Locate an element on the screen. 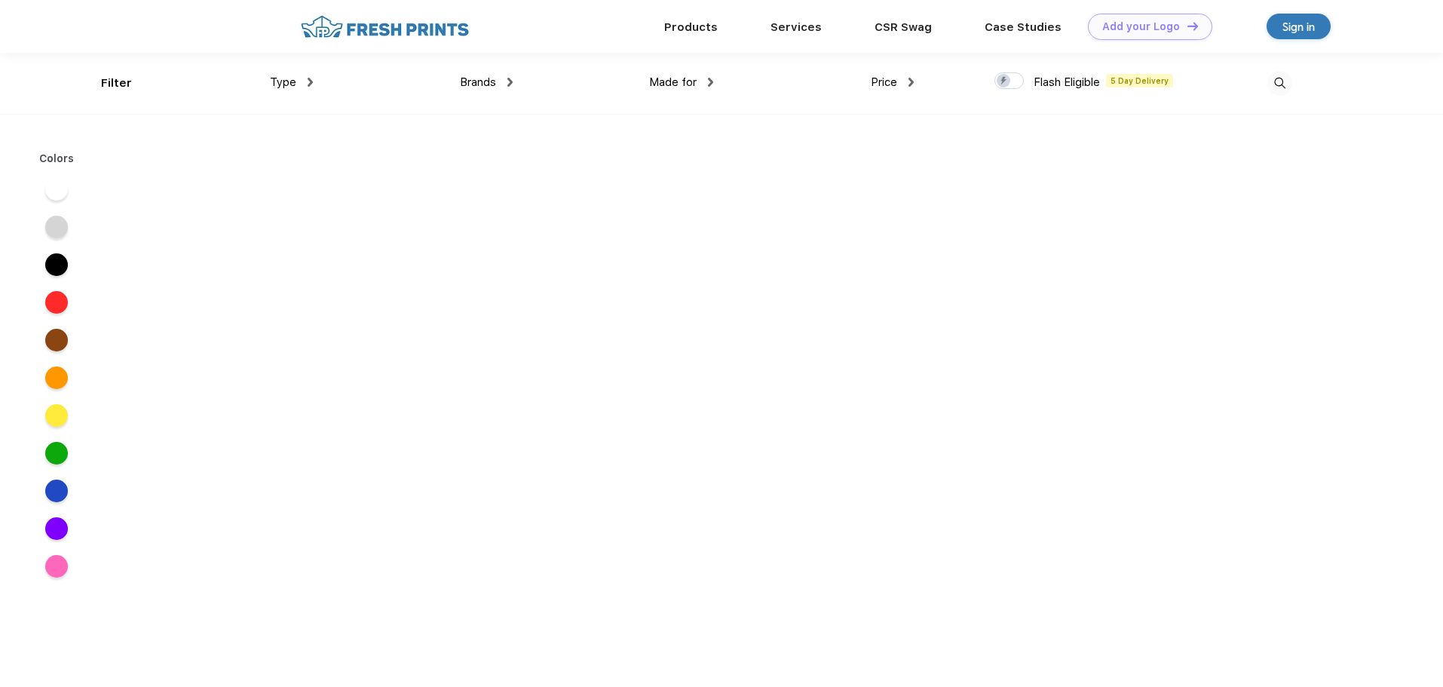 This screenshot has width=1443, height=687. a: Sign in is located at coordinates (1299, 26).